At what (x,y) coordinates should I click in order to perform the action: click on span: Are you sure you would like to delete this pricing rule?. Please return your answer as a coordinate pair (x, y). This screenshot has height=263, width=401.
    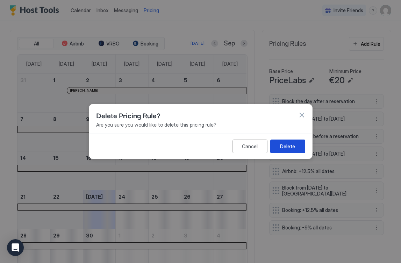
    Looking at the image, I should click on (200, 125).